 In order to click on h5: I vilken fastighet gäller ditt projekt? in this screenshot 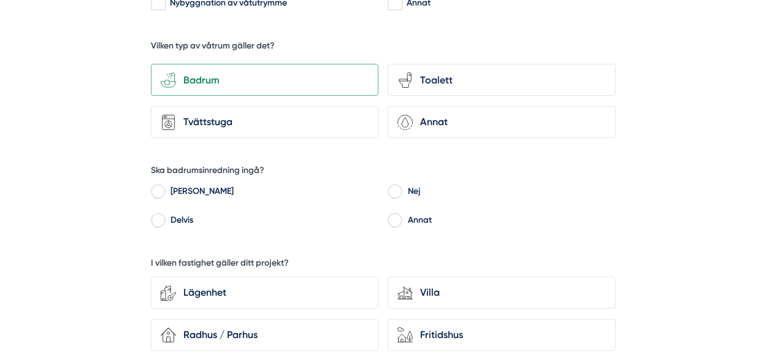, I will do `click(219, 264)`.